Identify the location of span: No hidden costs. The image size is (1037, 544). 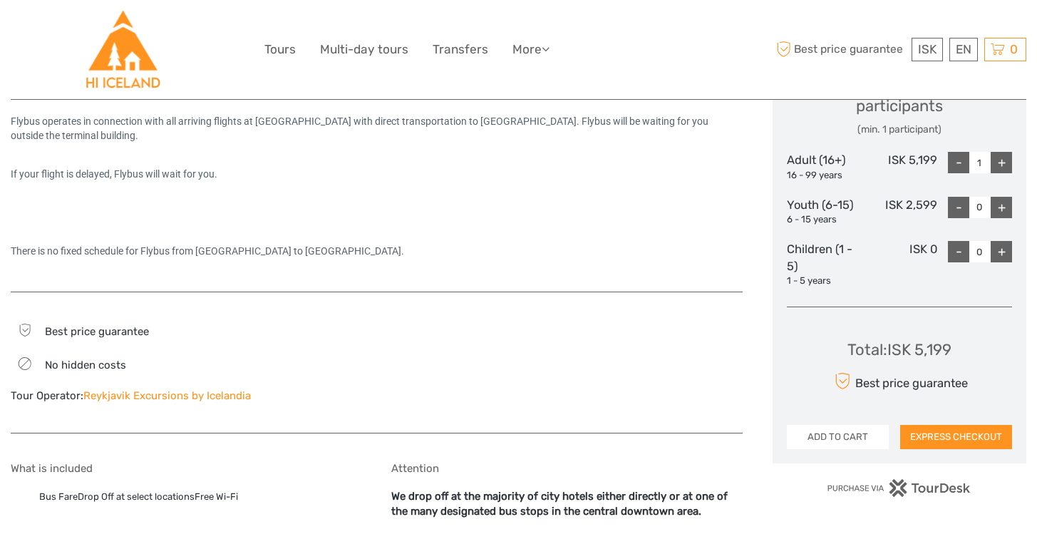
(86, 365).